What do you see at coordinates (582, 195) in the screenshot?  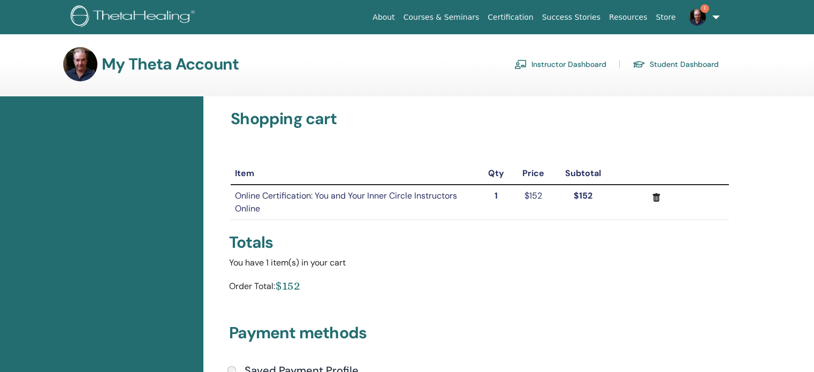 I see `strong: $152` at bounding box center [582, 195].